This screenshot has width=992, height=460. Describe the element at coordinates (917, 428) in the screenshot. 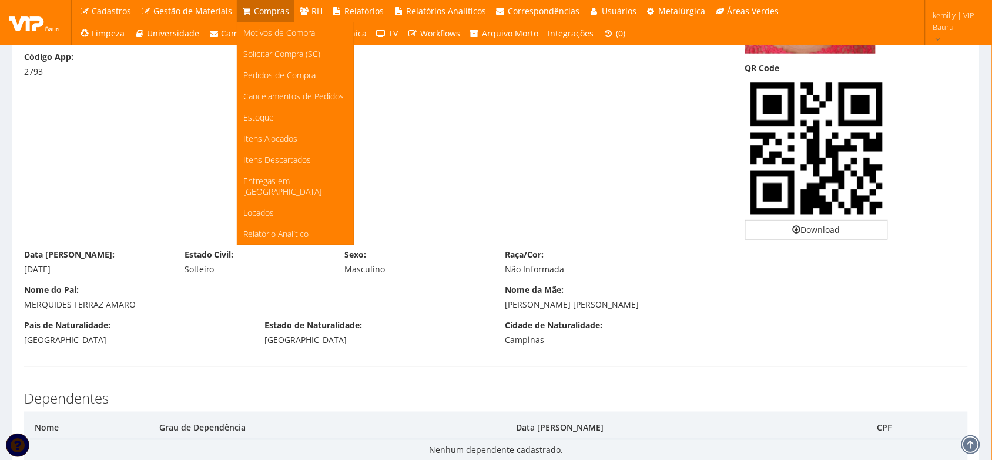

I see `th: CPF` at that location.